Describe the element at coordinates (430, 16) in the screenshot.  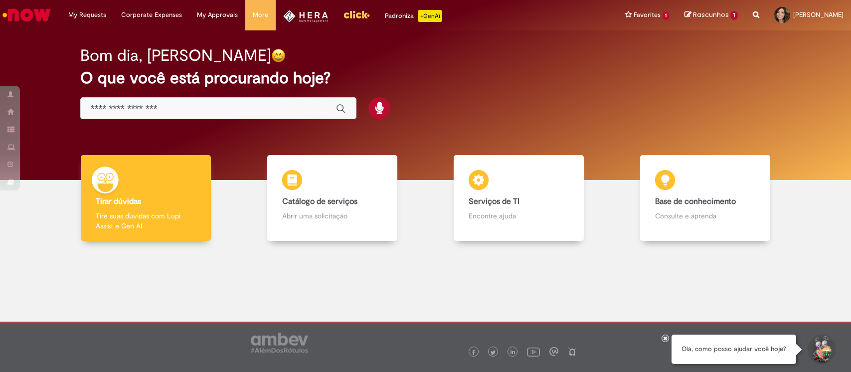
I see `p: +GenAi` at that location.